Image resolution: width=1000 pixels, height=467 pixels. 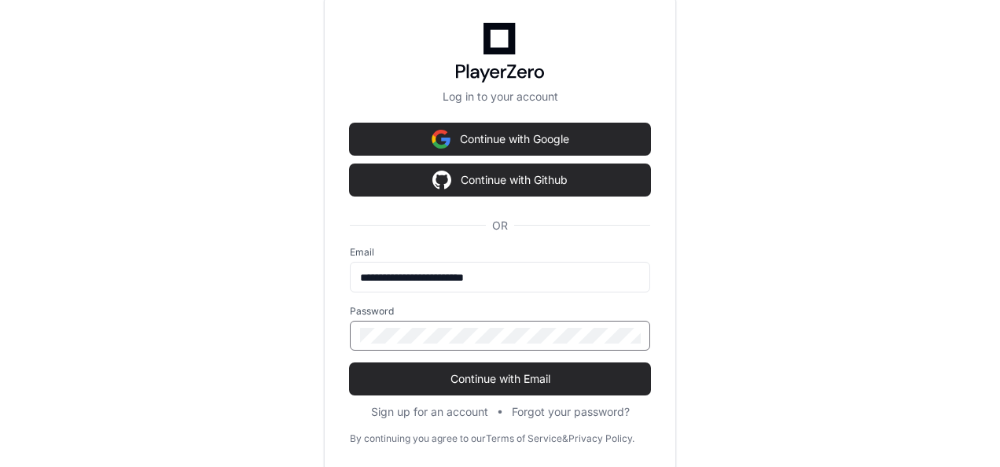 What do you see at coordinates (500, 180) in the screenshot?
I see `button: Continue with Github` at bounding box center [500, 180].